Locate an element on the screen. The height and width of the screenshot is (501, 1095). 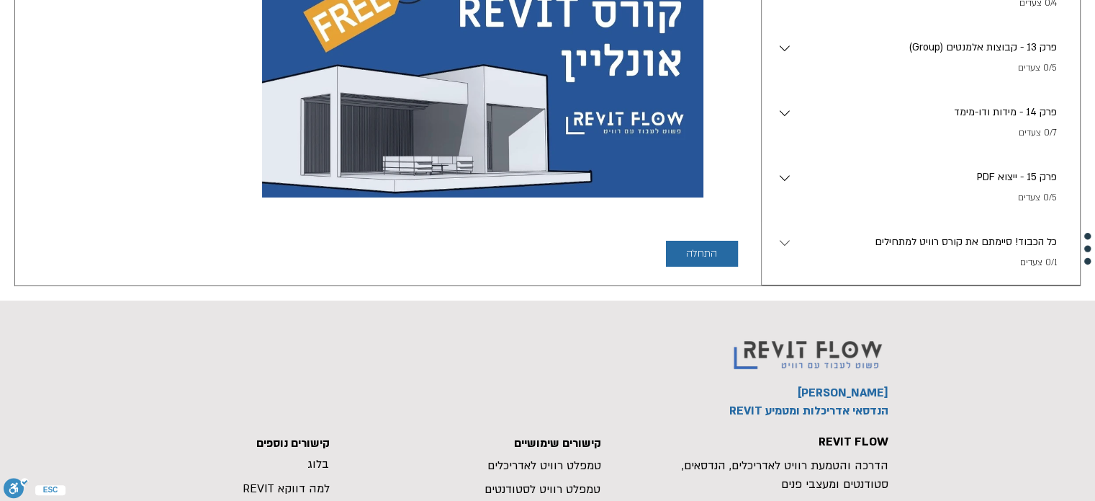
img: Revit flow logo פשוט לעבוד עם רוויט is located at coordinates (810, 349).